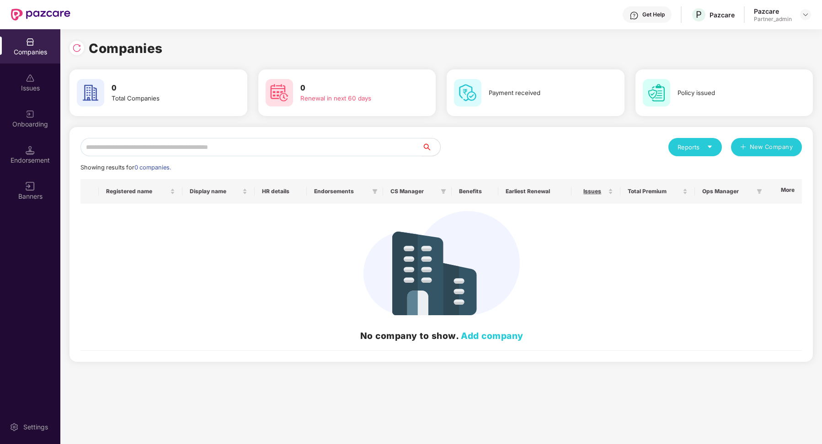 This screenshot has width=822, height=444. What do you see at coordinates (41, 15) in the screenshot?
I see `img: New Pazcare Logo` at bounding box center [41, 15].